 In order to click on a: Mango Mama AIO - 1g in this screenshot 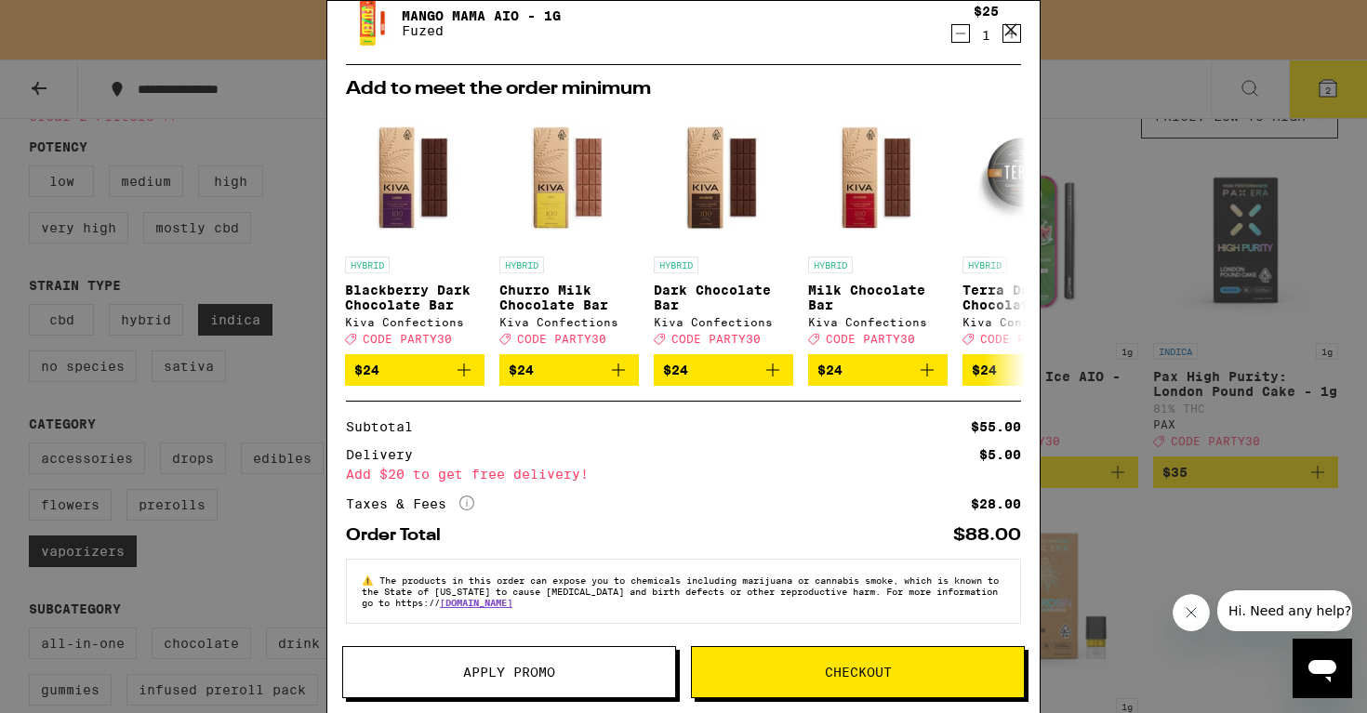, I will do `click(481, 16)`.